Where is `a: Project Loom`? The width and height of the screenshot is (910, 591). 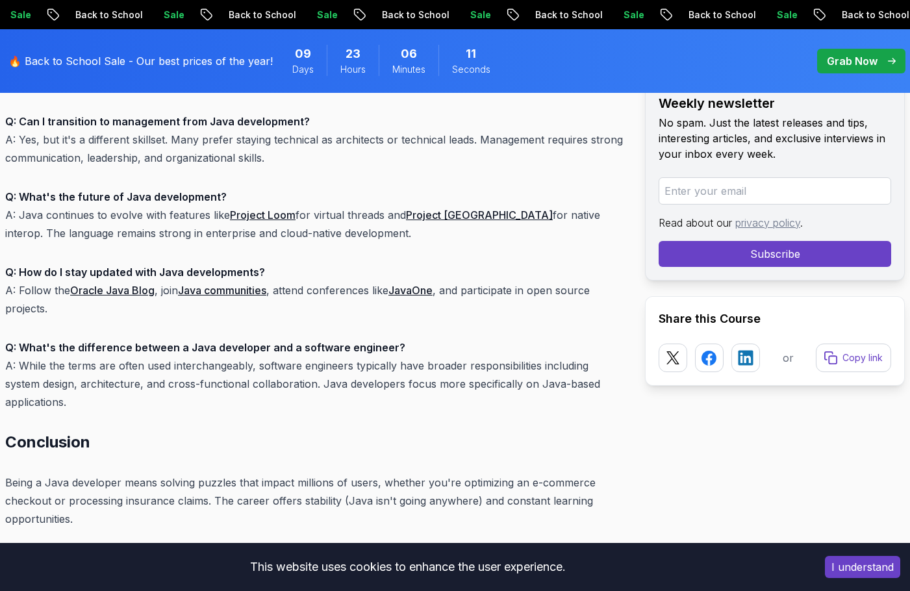 a: Project Loom is located at coordinates (263, 215).